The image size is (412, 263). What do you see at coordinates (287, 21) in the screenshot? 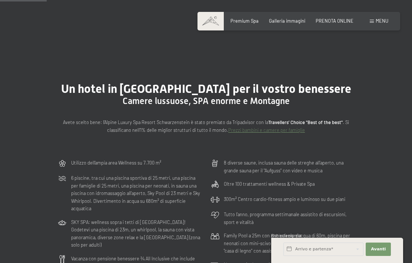
I see `a: Galleria immagini` at bounding box center [287, 21].